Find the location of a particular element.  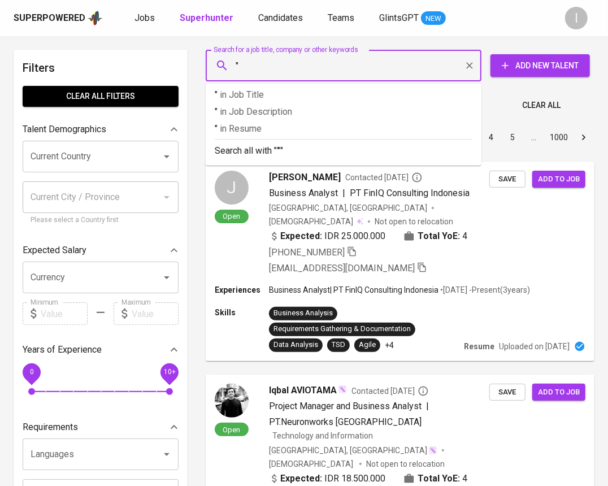

b: Superhunter is located at coordinates (206, 18).